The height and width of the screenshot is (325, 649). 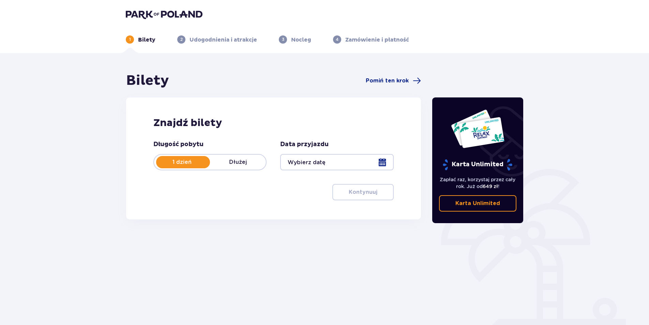 I want to click on span: Pomiń ten krok, so click(x=387, y=81).